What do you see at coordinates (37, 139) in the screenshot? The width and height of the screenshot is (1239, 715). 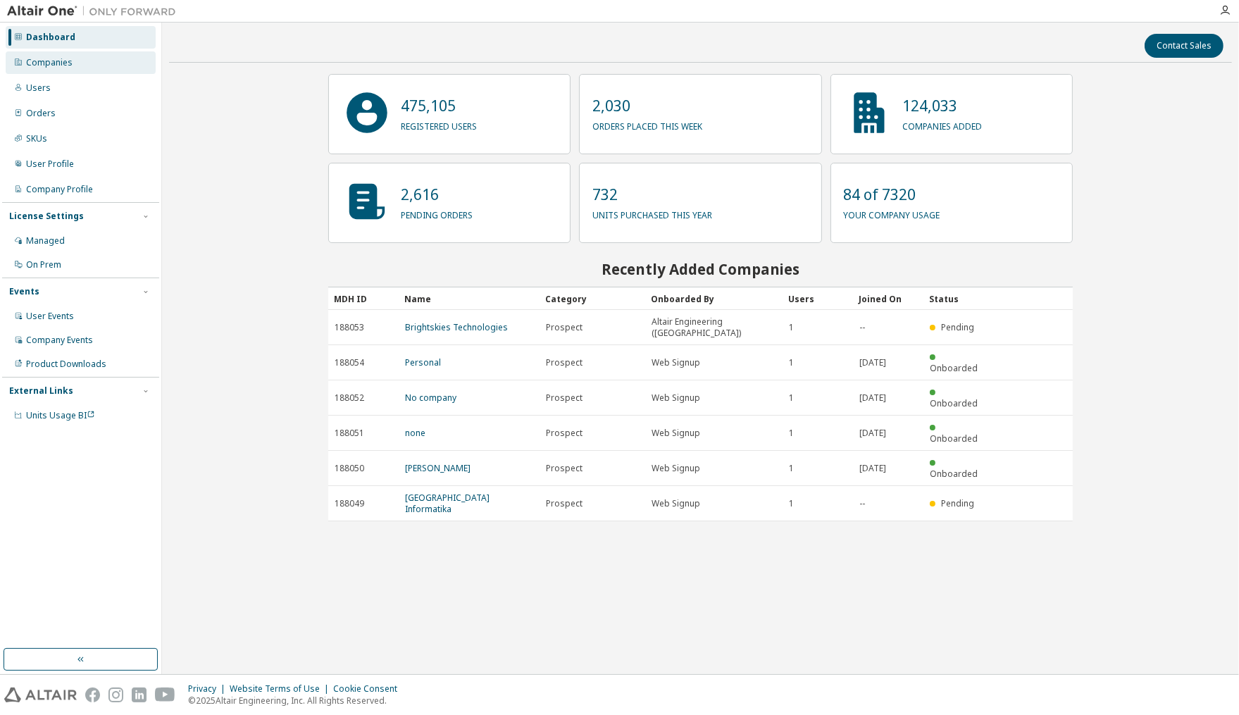 I see `div: SKUs` at bounding box center [37, 139].